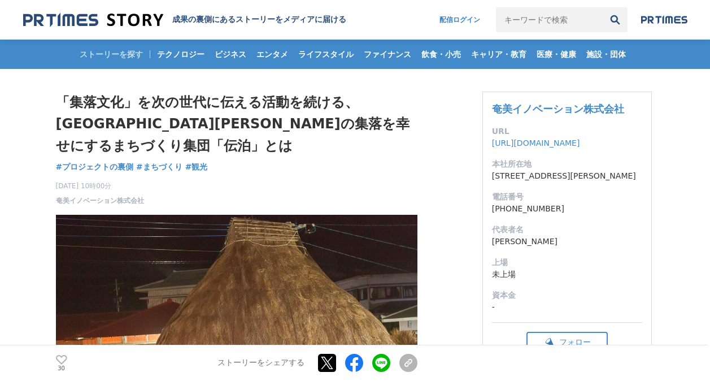  Describe the element at coordinates (441, 54) in the screenshot. I see `a: 飲食・小売` at that location.